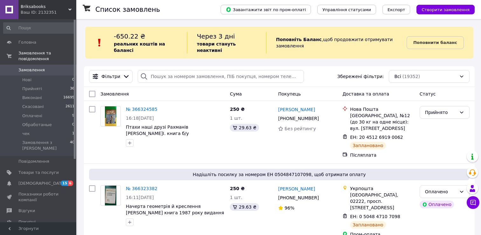  Describe the element at coordinates (38, 172) in the screenshot. I see `span: Товари та послуги` at that location.